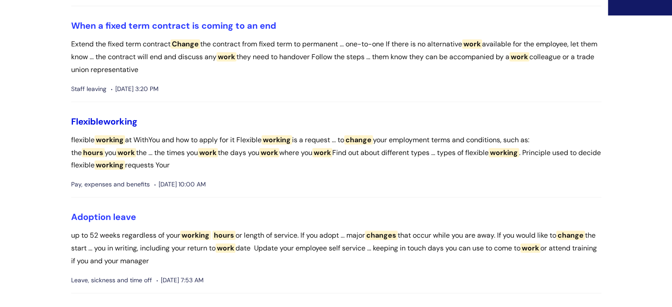  What do you see at coordinates (336, 248) in the screenshot?
I see `p: up to 52 weeks regardless of your or length of service. If you adopt ... major that occur while y...` at bounding box center [336, 248].